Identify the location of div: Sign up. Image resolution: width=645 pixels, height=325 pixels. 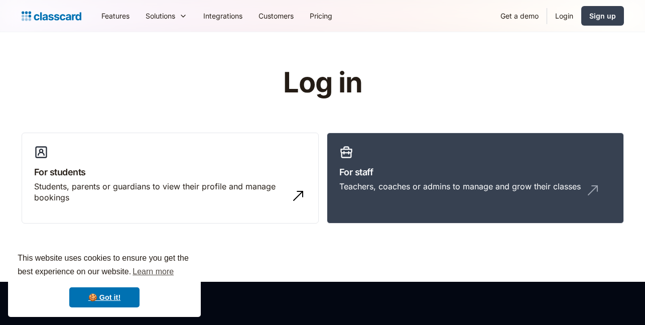
(602, 16).